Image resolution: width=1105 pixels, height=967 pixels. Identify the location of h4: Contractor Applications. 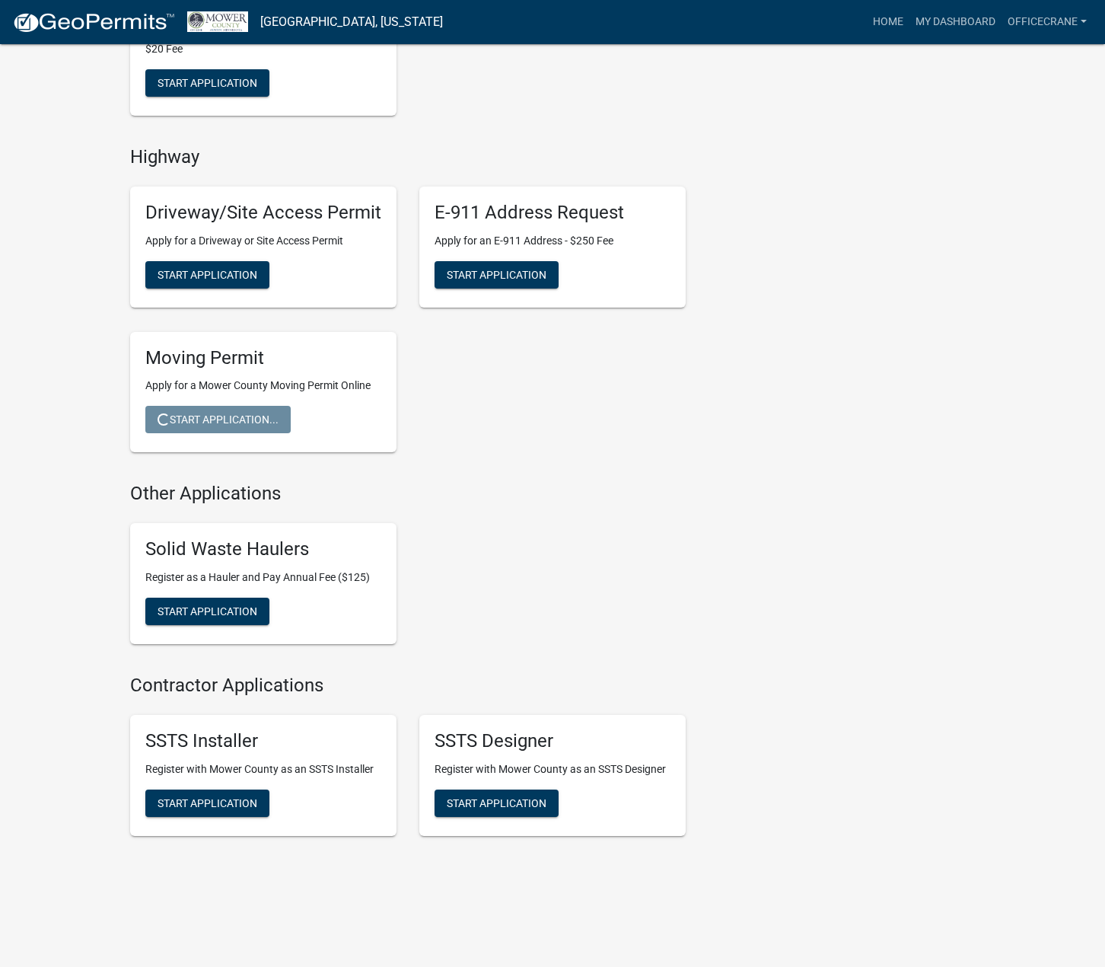
(408, 685).